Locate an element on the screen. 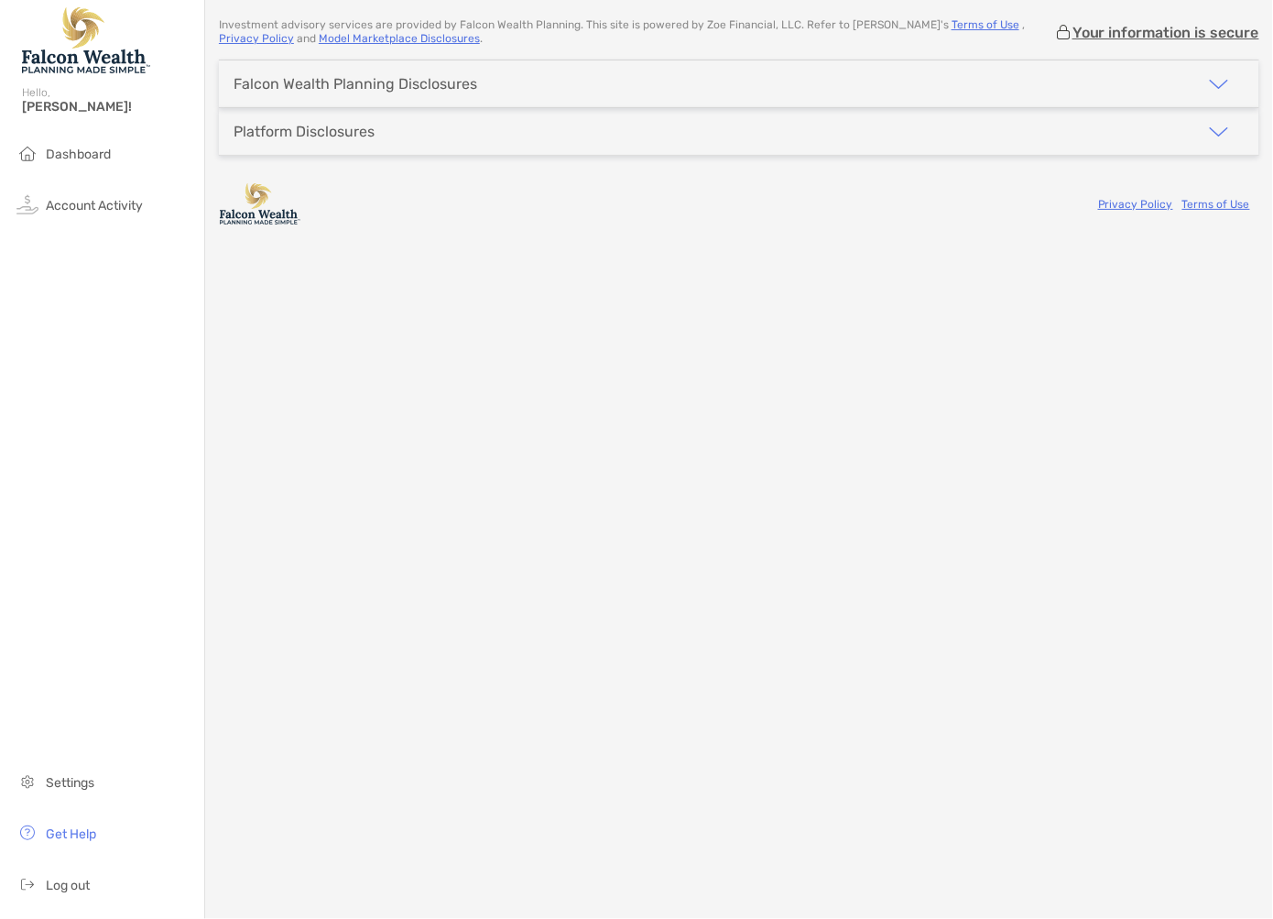  span: Dashboard is located at coordinates (78, 154).